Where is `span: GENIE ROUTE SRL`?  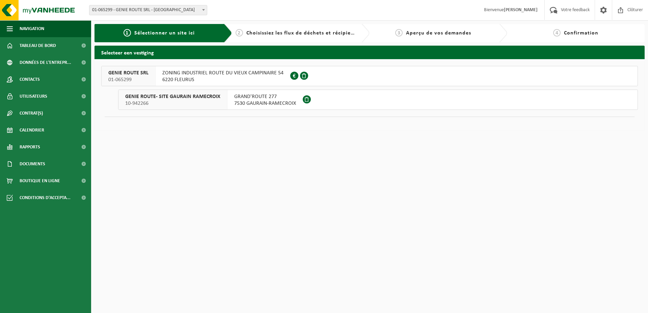 span: GENIE ROUTE SRL is located at coordinates (128, 73).